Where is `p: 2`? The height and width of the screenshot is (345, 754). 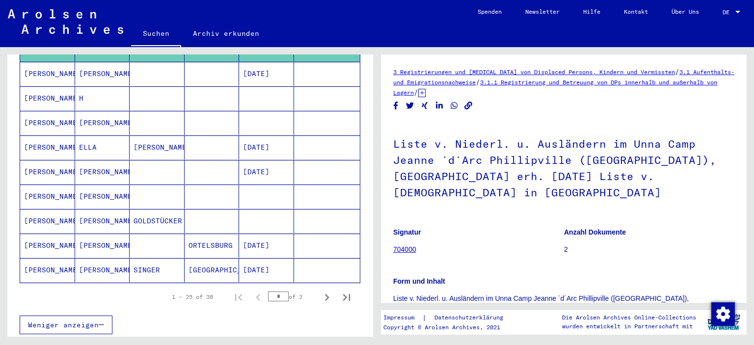 p: 2 is located at coordinates (649, 249).